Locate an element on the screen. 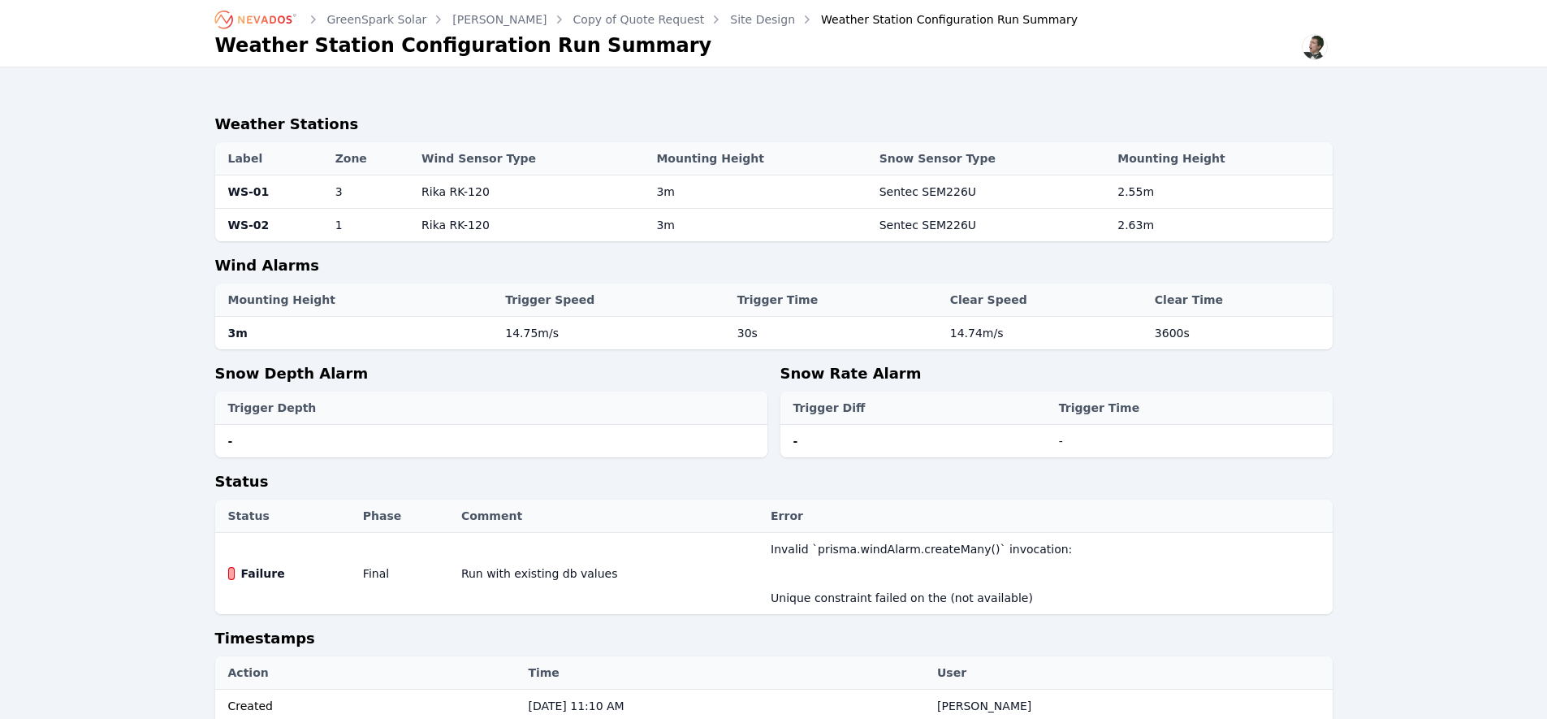 Image resolution: width=1547 pixels, height=719 pixels. h2: Timestamps is located at coordinates (774, 642).